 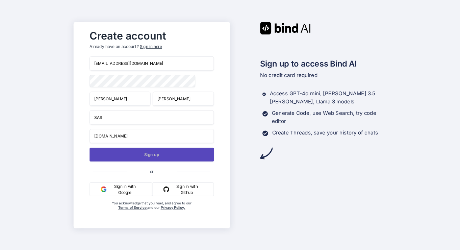 I want to click on input: Email, so click(x=152, y=64).